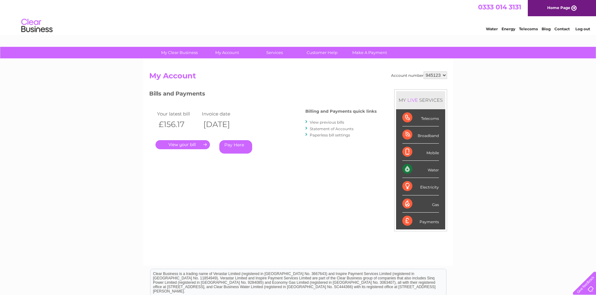  What do you see at coordinates (420, 100) in the screenshot?
I see `div: MY SERVICES` at bounding box center [420, 100].